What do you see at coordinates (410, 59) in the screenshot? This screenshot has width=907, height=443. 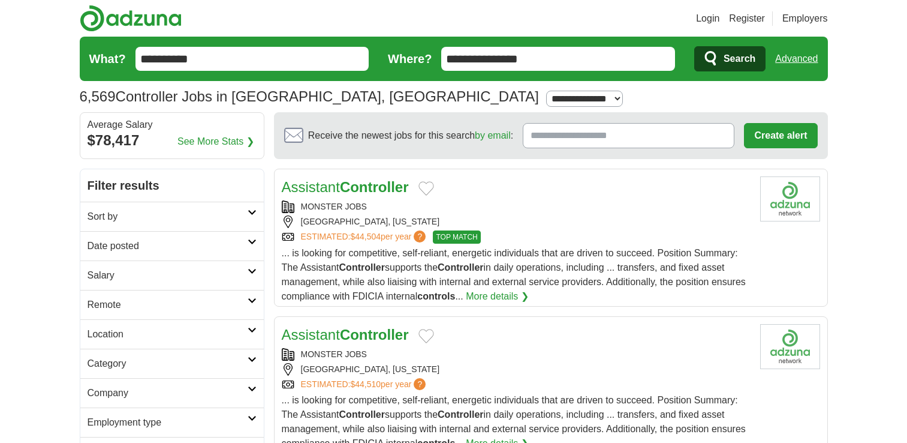 I see `label: Where?` at bounding box center [410, 59].